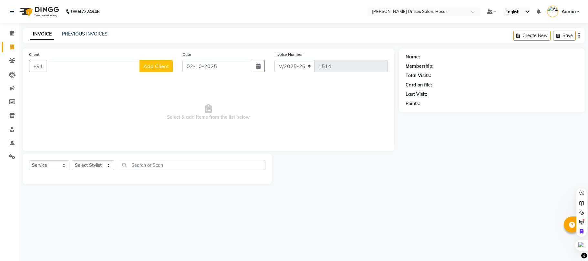 This screenshot has height=261, width=588. I want to click on label: Date, so click(187, 55).